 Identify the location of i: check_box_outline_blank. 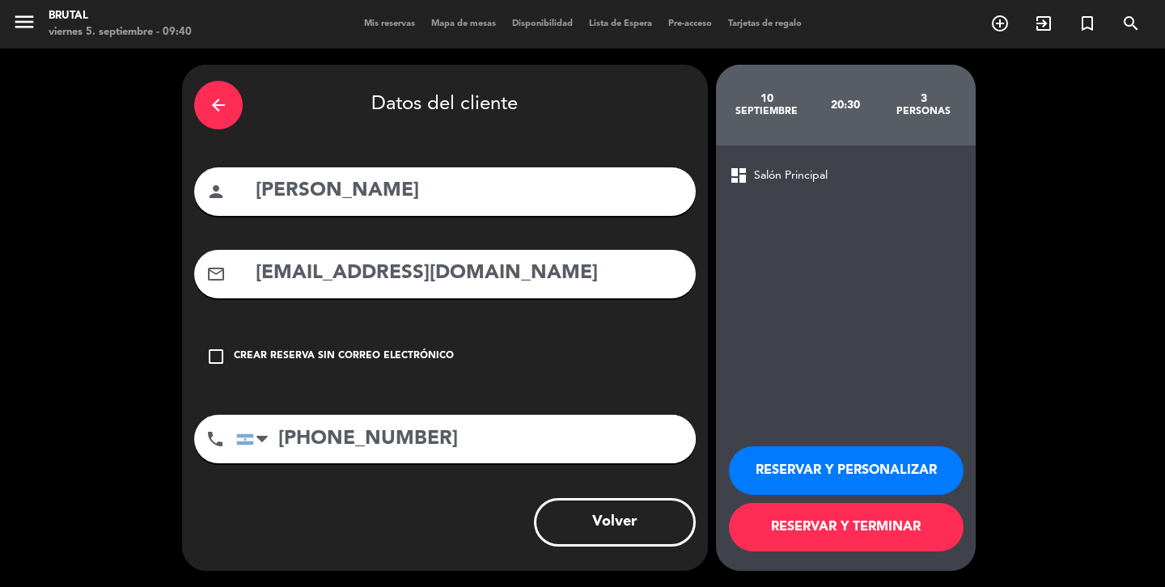
(216, 357).